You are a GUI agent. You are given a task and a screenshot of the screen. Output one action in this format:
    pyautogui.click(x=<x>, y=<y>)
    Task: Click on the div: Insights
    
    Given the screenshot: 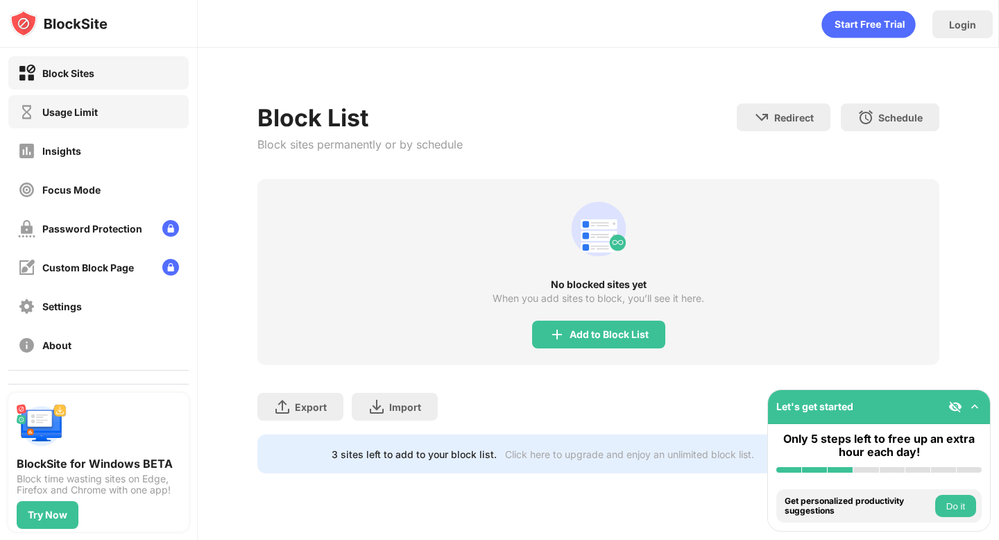 What is the action you would take?
    pyautogui.click(x=62, y=151)
    